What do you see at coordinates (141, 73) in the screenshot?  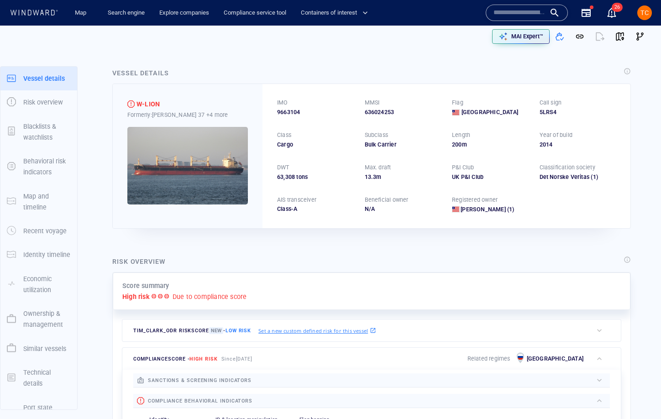 I see `div: Vessel details` at bounding box center [141, 73].